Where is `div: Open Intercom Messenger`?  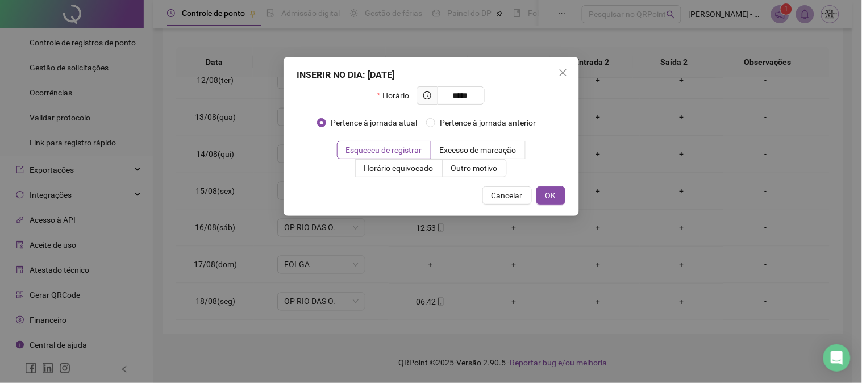 div: Open Intercom Messenger is located at coordinates (837, 358).